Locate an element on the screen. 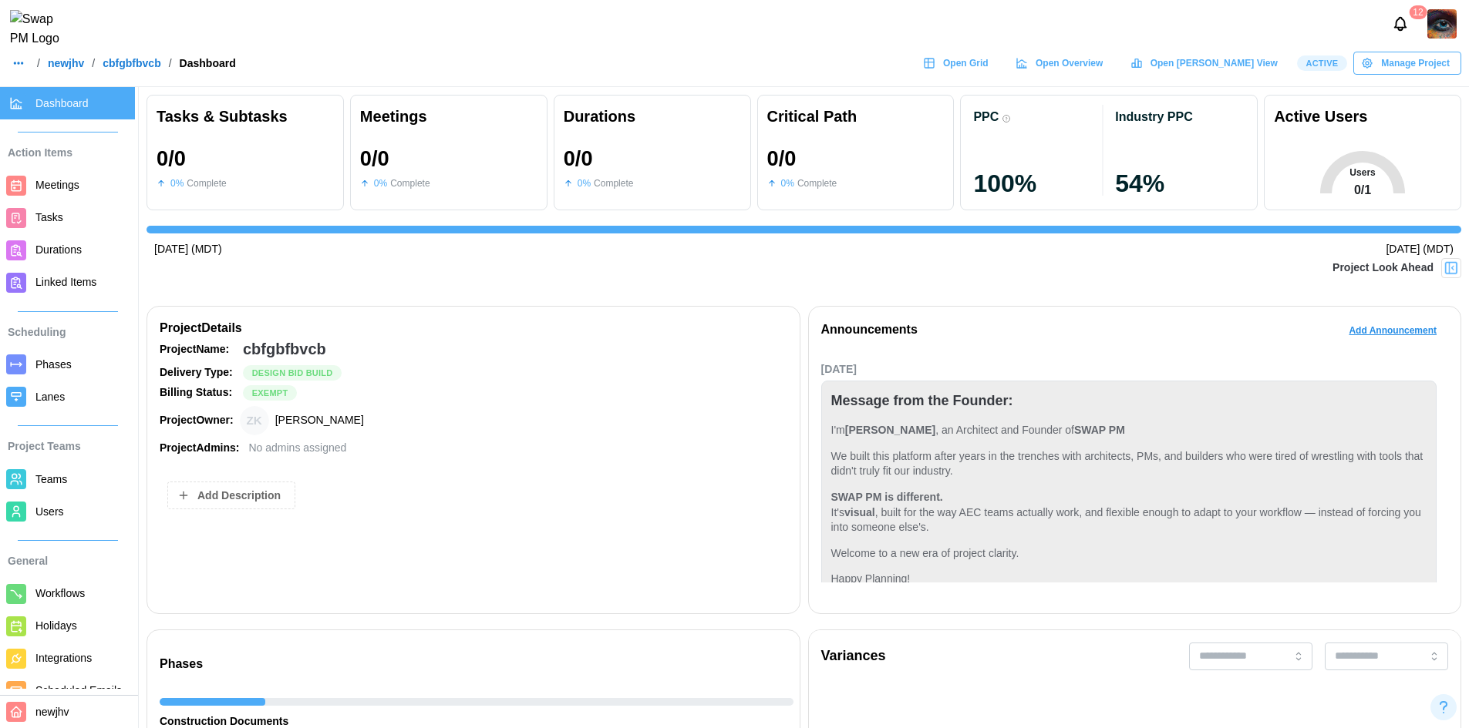 The width and height of the screenshot is (1469, 728). a: newjhv is located at coordinates (66, 63).